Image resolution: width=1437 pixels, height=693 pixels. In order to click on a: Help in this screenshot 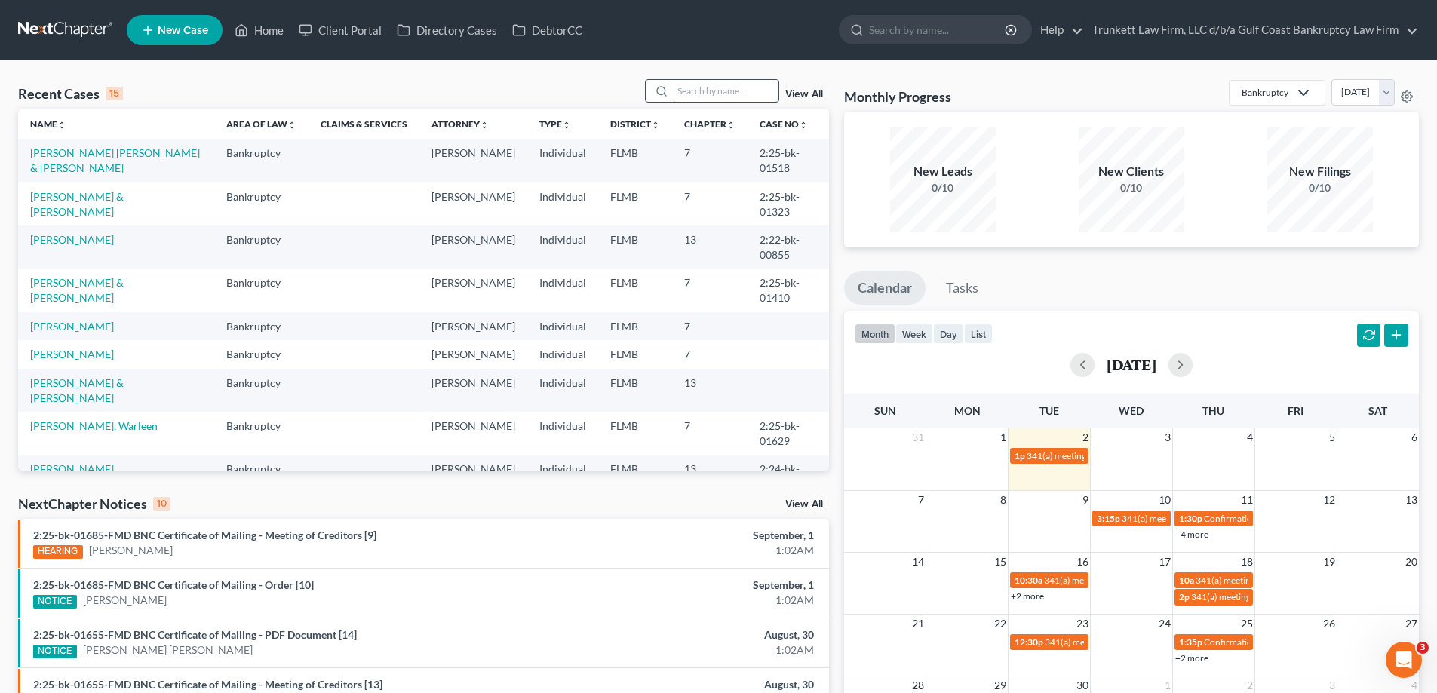, I will do `click(1058, 30)`.